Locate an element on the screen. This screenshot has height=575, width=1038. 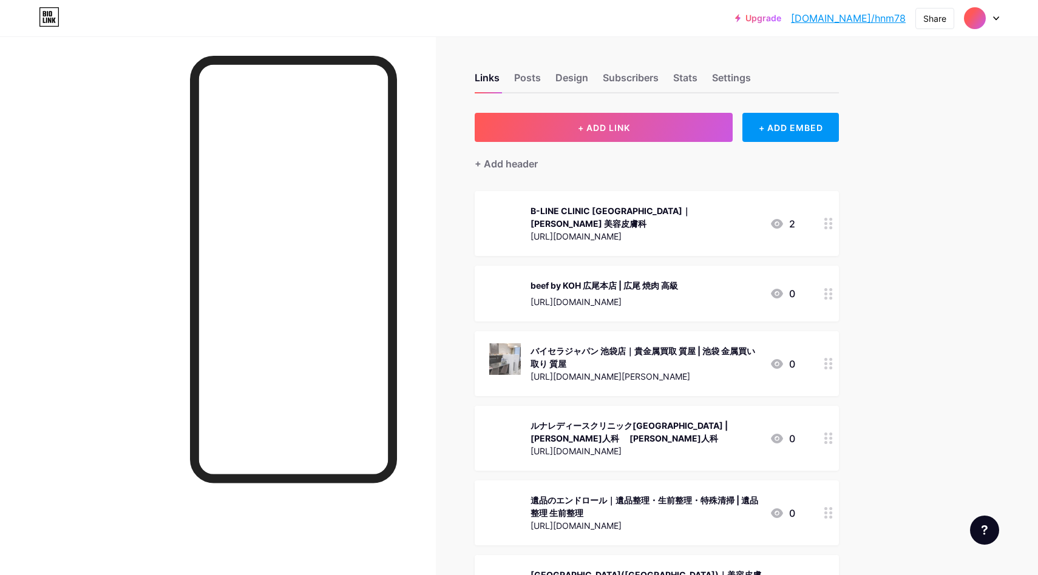
img: hnm78 is located at coordinates (975, 18).